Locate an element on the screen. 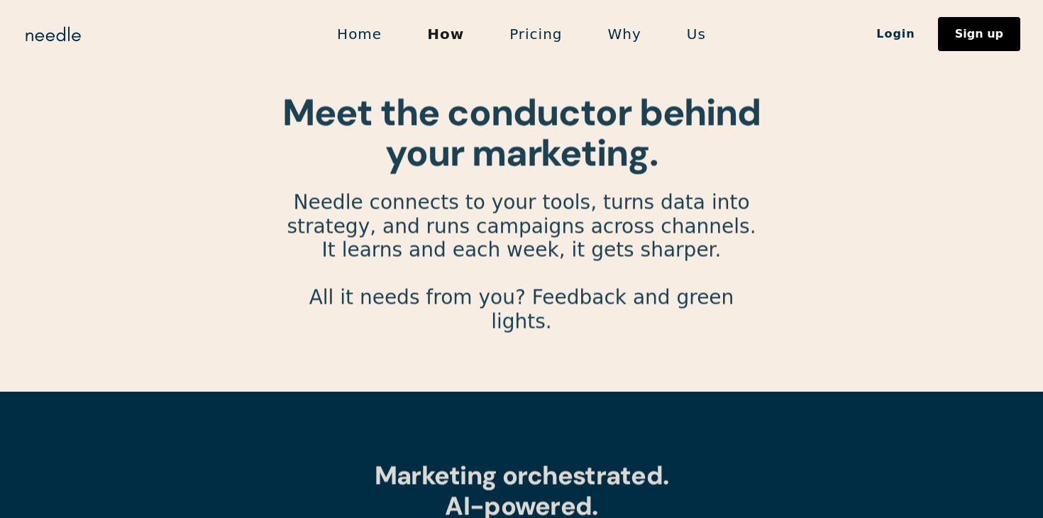 This screenshot has height=518, width=1043. a: How is located at coordinates (446, 34).